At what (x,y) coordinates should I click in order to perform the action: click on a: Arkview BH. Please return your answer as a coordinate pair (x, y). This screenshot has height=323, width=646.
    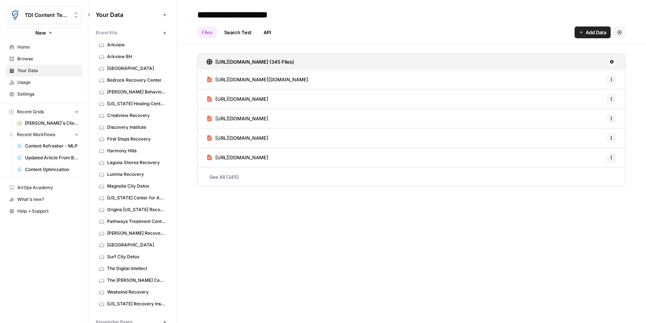
    Looking at the image, I should click on (132, 57).